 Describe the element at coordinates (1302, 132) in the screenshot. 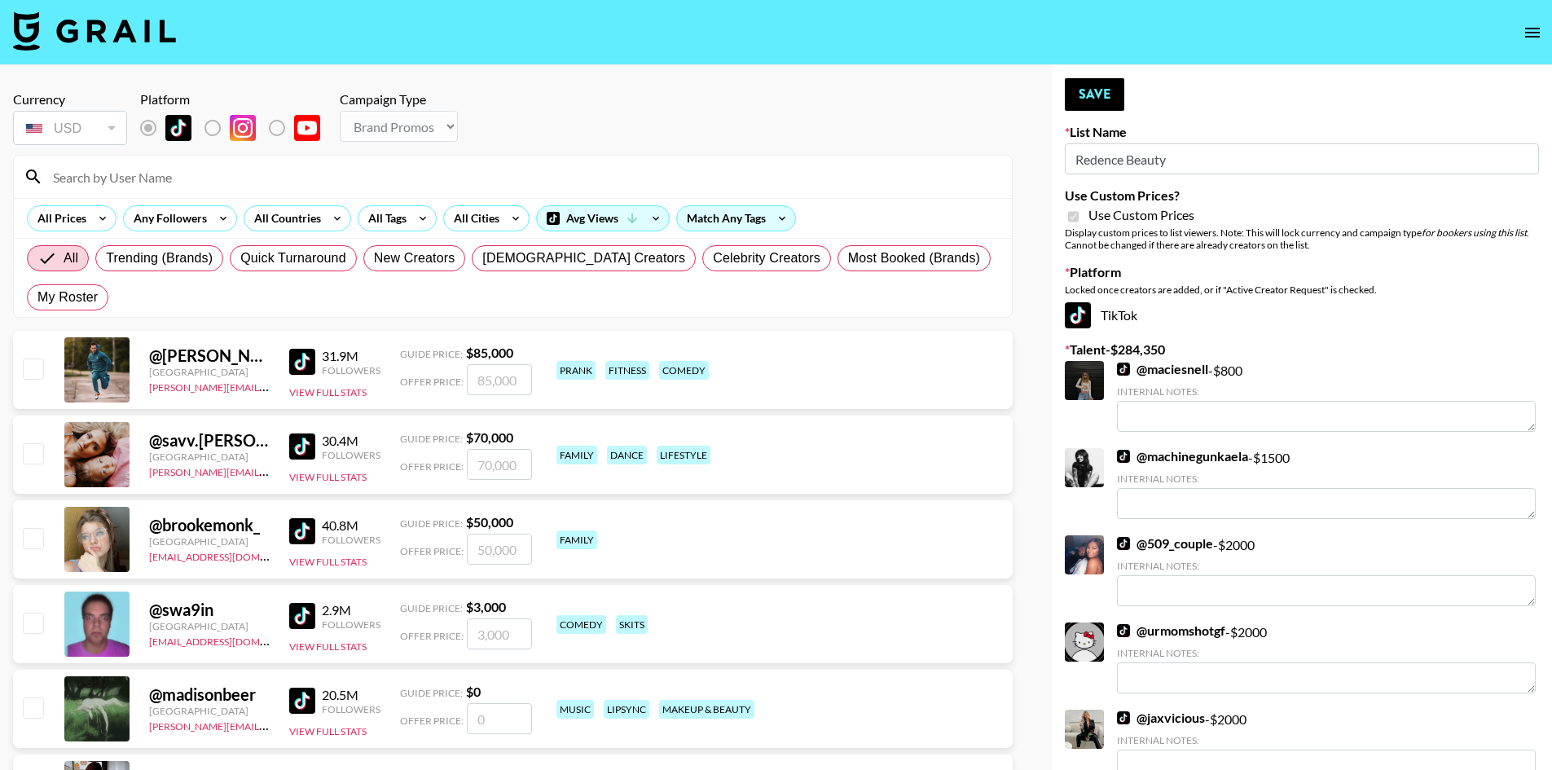

I see `label: List Name` at that location.